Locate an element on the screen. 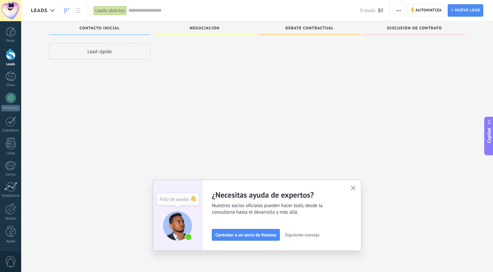 Image resolution: width=493 pixels, height=272 pixels. span: Siguiente consejo is located at coordinates (302, 235).